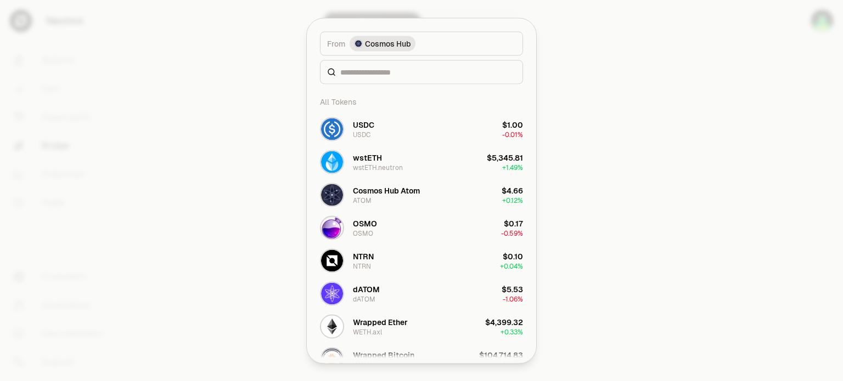 This screenshot has height=381, width=843. I want to click on div: $0.17, so click(513, 223).